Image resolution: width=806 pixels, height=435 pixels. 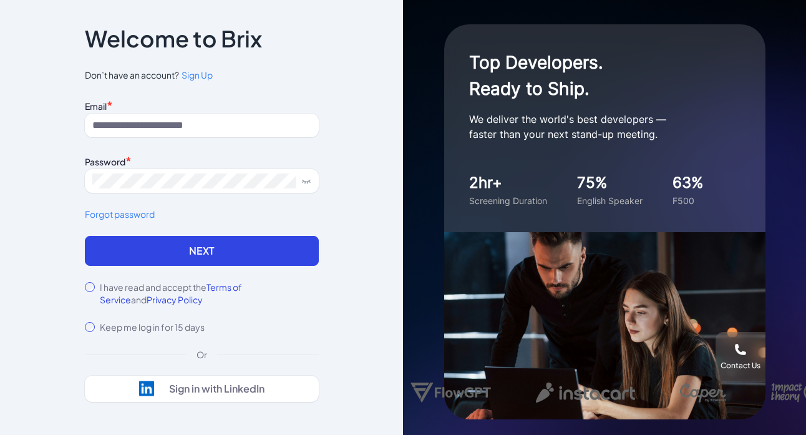 I want to click on div: 63%, so click(x=688, y=183).